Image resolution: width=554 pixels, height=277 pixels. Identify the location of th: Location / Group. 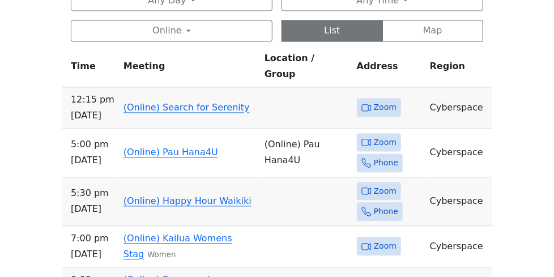
(306, 69).